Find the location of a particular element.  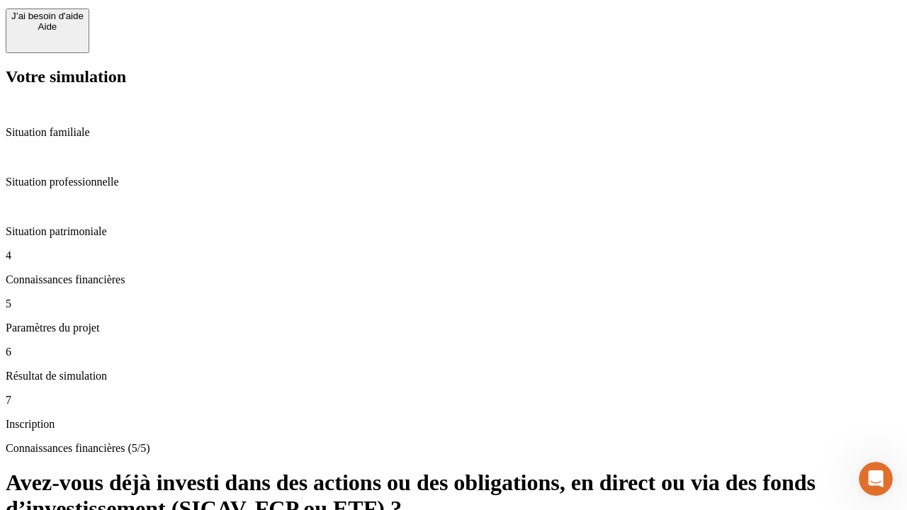

p: 6 is located at coordinates (453, 352).